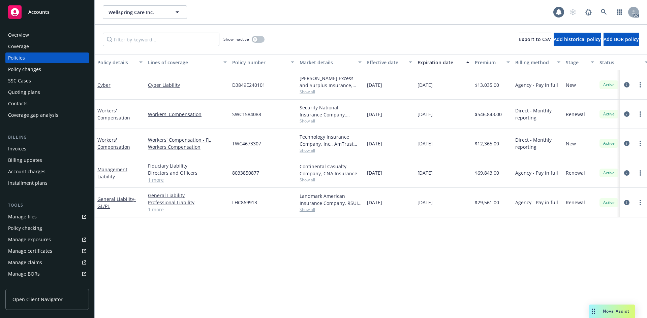 The width and height of the screenshot is (647, 318). Describe the element at coordinates (187, 144) in the screenshot. I see `a: Workers' Compensation - FL Workers Compensation` at that location.